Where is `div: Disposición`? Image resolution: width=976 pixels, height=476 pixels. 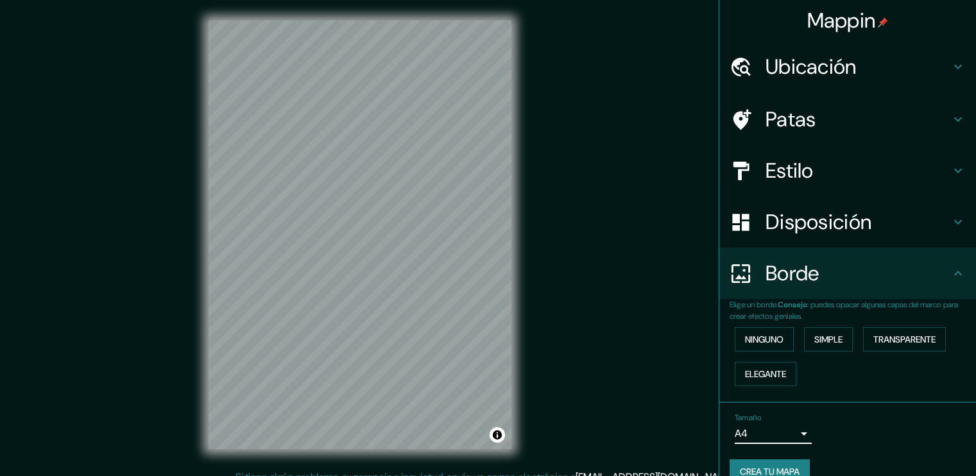
div: Disposición is located at coordinates (848, 222).